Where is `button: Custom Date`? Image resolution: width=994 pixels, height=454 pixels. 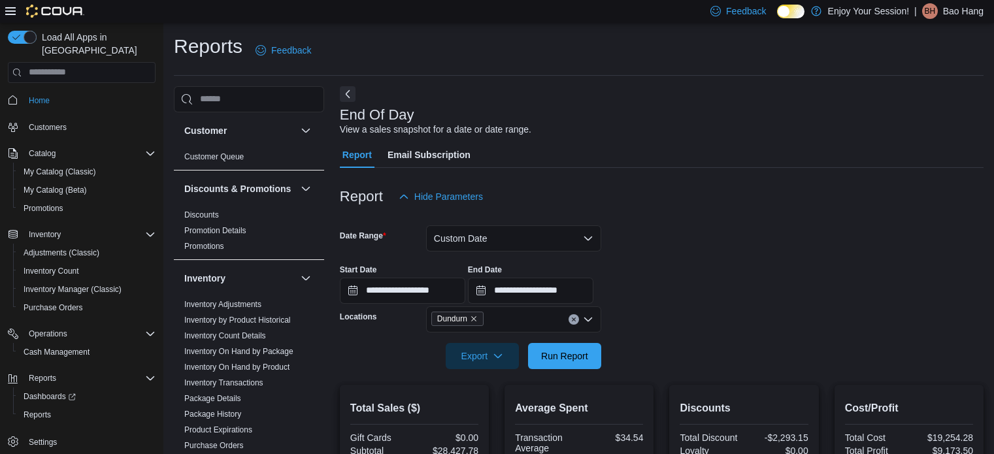
button: Custom Date is located at coordinates (514, 238).